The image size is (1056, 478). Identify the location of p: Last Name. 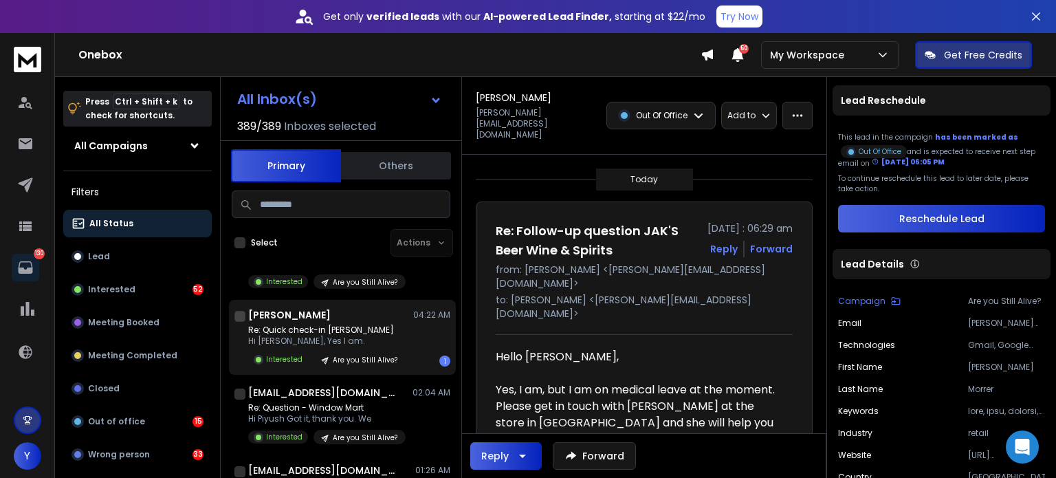
(860, 389).